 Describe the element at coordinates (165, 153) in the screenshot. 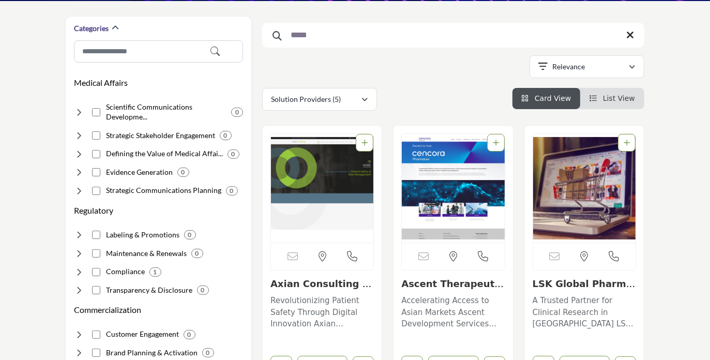

I see `h4: Defining the Value of Medical Affairs` at that location.